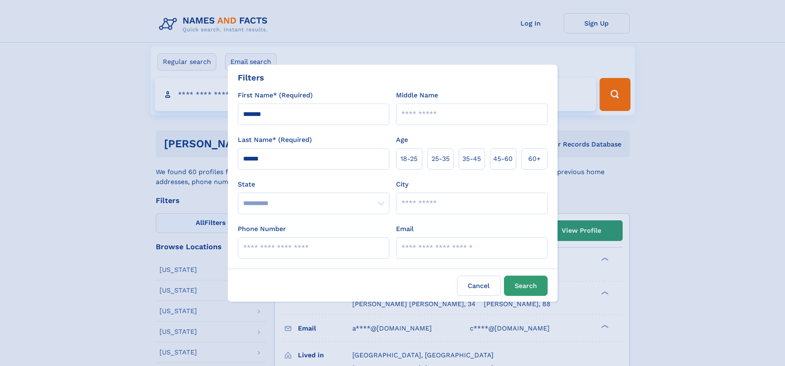 The image size is (785, 366). I want to click on label: City, so click(402, 184).